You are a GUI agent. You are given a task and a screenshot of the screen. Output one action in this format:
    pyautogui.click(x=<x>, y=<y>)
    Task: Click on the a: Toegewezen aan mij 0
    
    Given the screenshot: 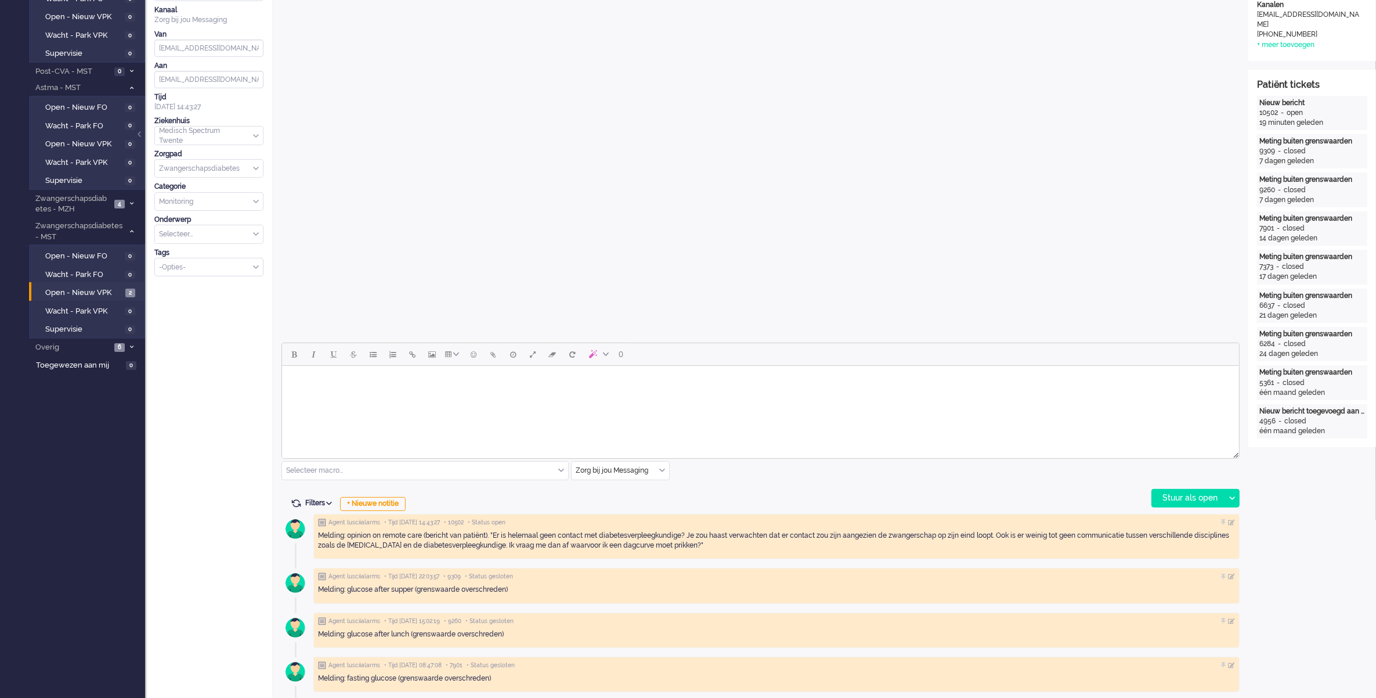 What is the action you would take?
    pyautogui.click(x=89, y=365)
    